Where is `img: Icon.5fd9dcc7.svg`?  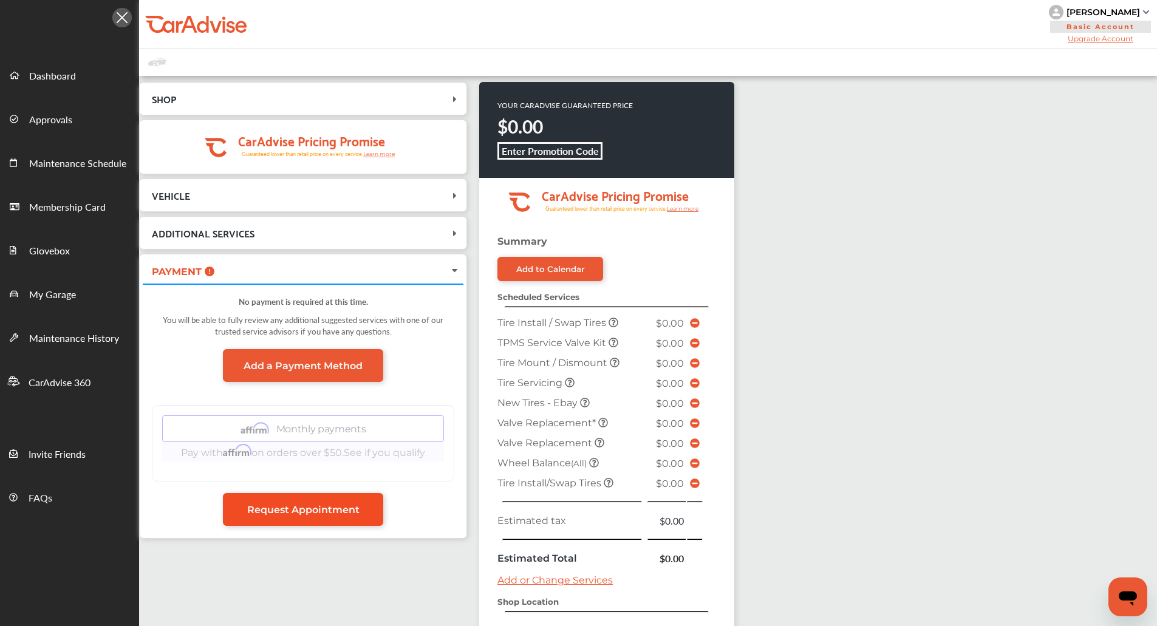 img: Icon.5fd9dcc7.svg is located at coordinates (122, 18).